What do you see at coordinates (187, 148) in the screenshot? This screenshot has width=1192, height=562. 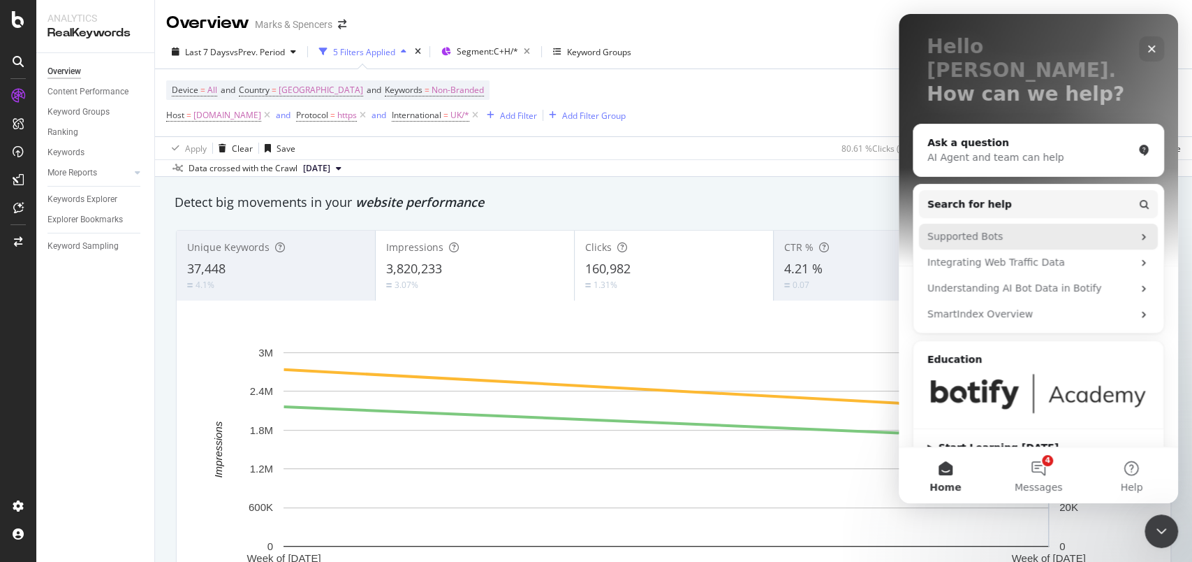 I see `button: Apply` at bounding box center [187, 148].